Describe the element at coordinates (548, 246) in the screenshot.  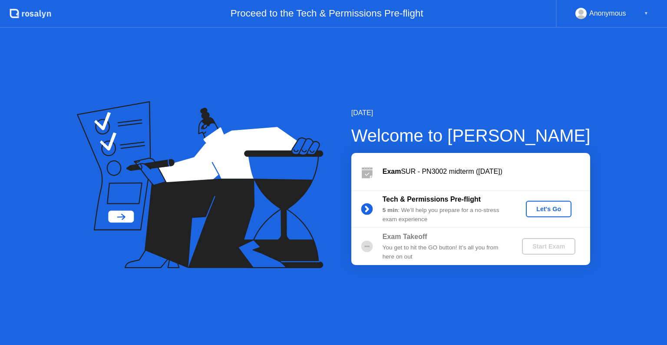
I see `div: Start Exam` at that location.